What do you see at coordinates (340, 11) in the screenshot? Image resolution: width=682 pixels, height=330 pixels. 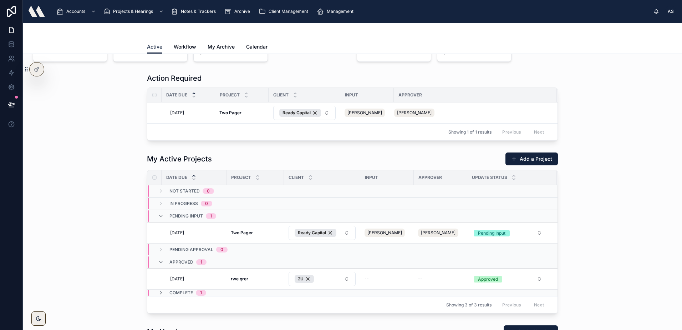 I see `span: Management` at bounding box center [340, 11].